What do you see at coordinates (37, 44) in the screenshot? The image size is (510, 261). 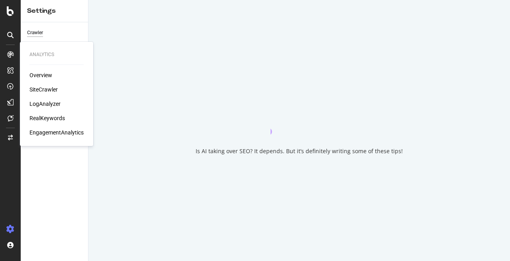 I see `div: Keywords` at bounding box center [37, 44].